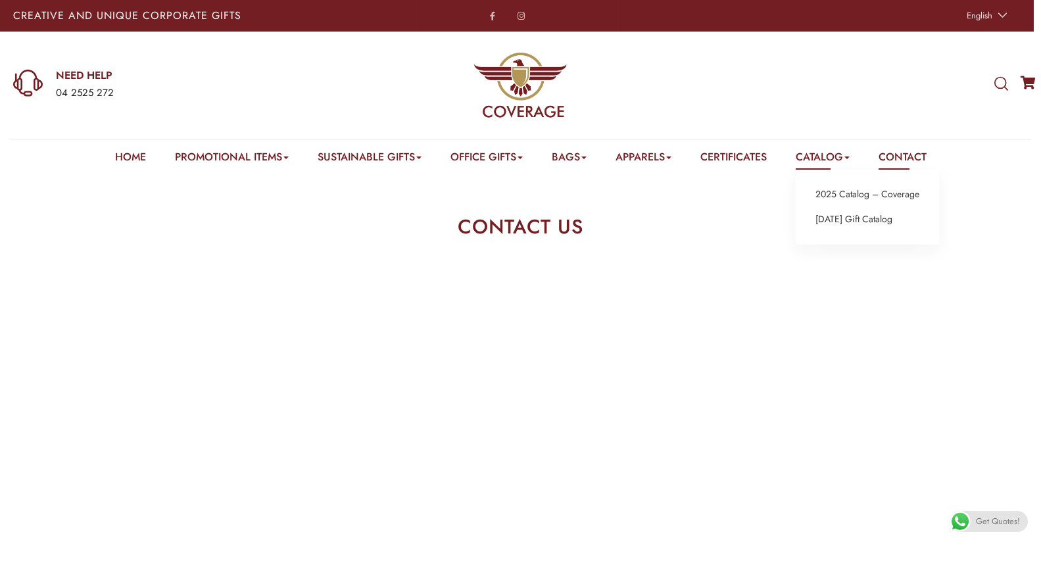  Describe the element at coordinates (997, 521) in the screenshot. I see `span: Get Quotes!` at that location.